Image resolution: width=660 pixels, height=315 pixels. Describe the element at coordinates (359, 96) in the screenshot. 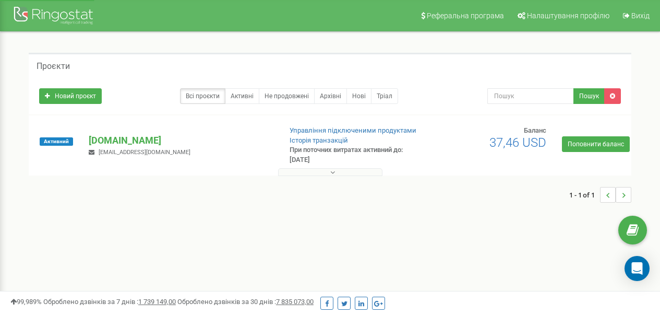

I see `a: Нові` at that location.